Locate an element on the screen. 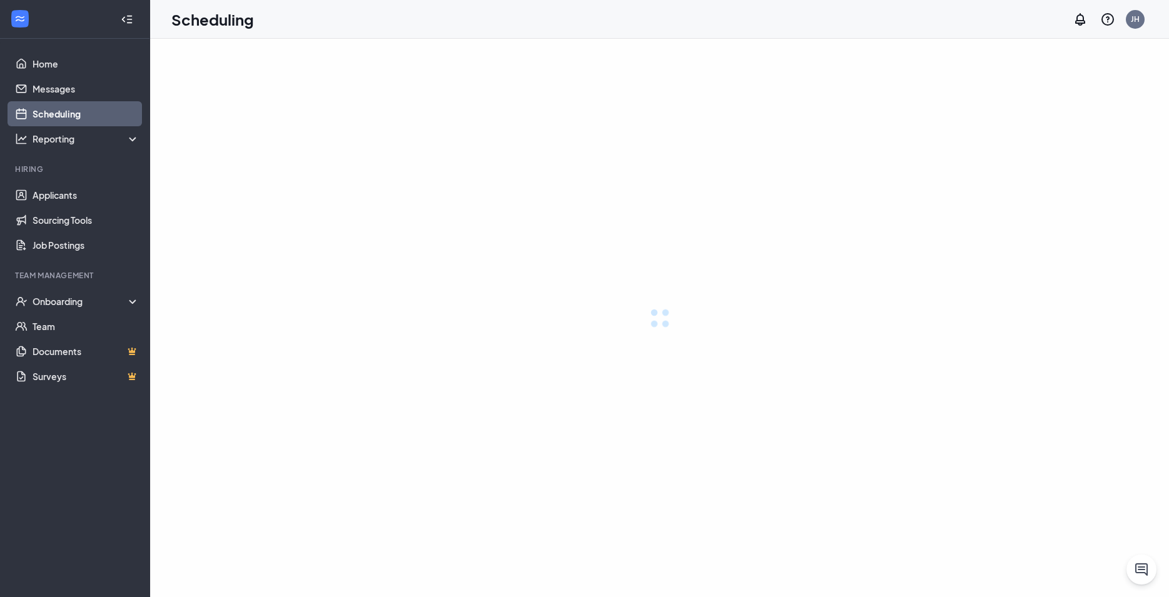 The image size is (1169, 597). svg: UserCheck is located at coordinates (21, 302).